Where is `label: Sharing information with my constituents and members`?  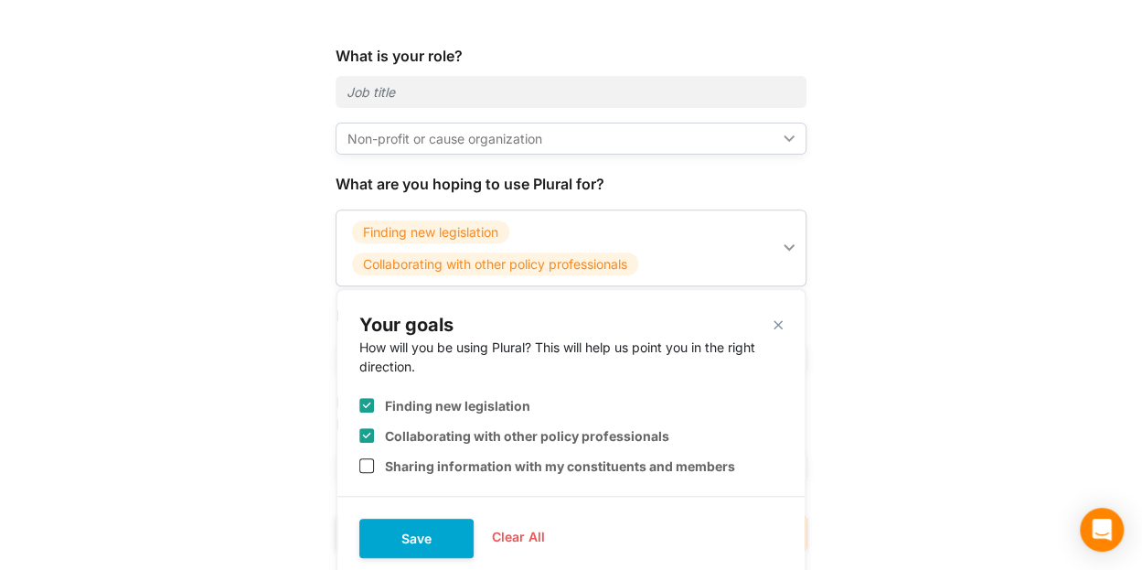
label: Sharing information with my constituents and members is located at coordinates (560, 466).